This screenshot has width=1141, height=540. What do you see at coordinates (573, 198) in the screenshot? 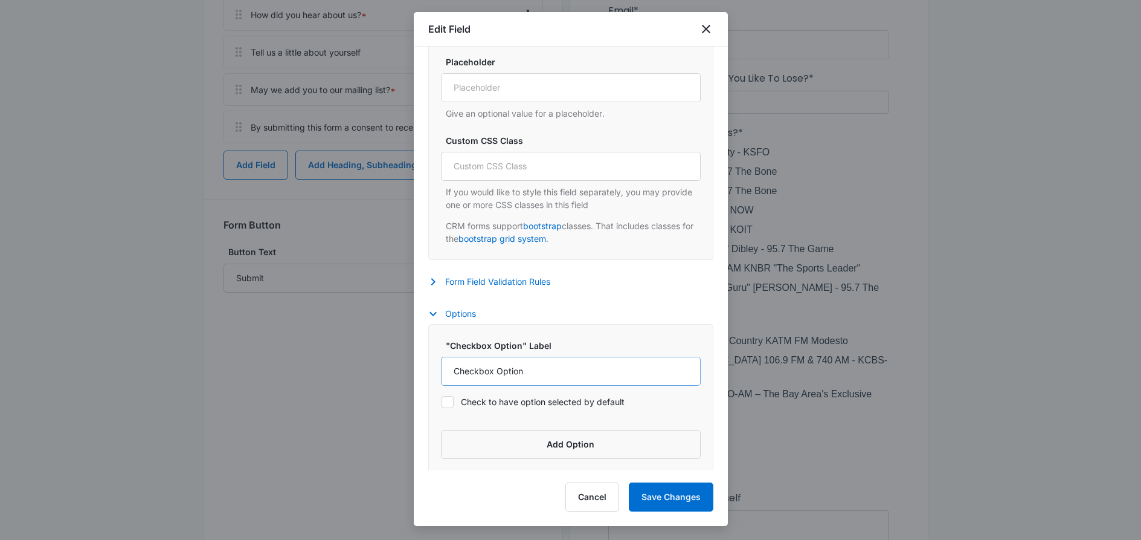
I see `p: If you would like to style this field separately, you may provide one or more CSS classes in this...` at bounding box center [573, 198].